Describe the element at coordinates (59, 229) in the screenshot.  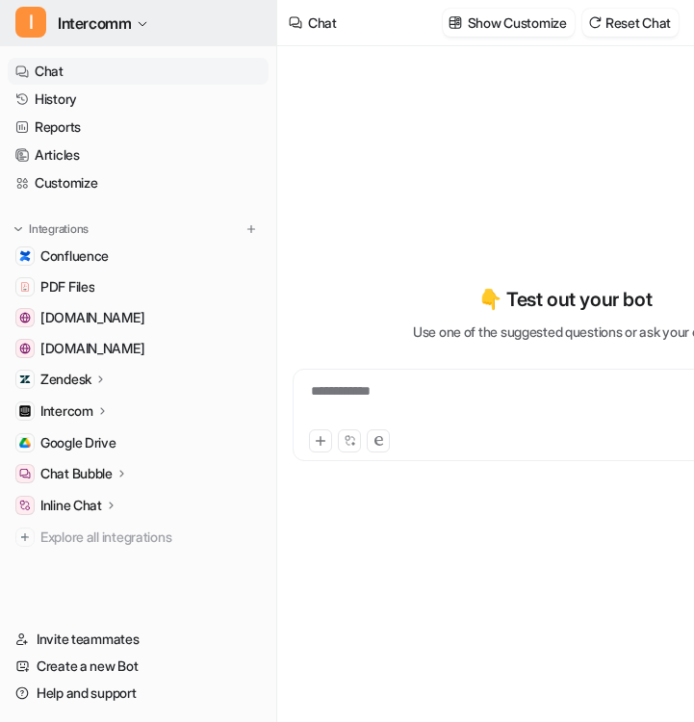
I see `p: Integrations` at that location.